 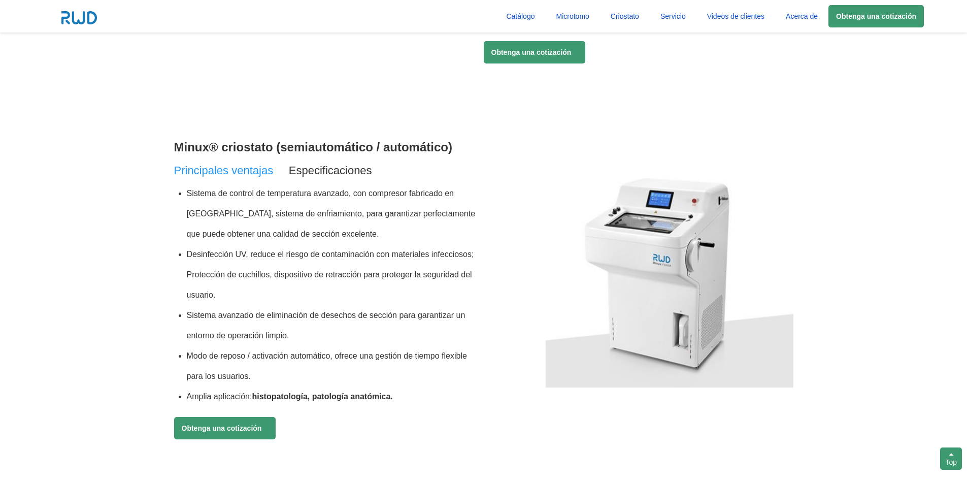 I want to click on h3: Minux® criostato (semiautomático / automático), so click(x=329, y=147).